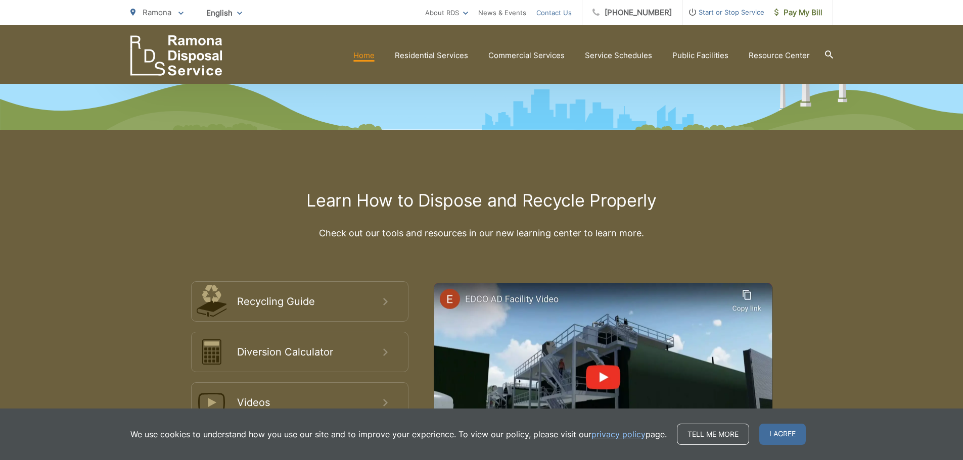  What do you see at coordinates (176, 56) in the screenshot?
I see `a: EDCD logo. Return to the homepage.` at bounding box center [176, 56].